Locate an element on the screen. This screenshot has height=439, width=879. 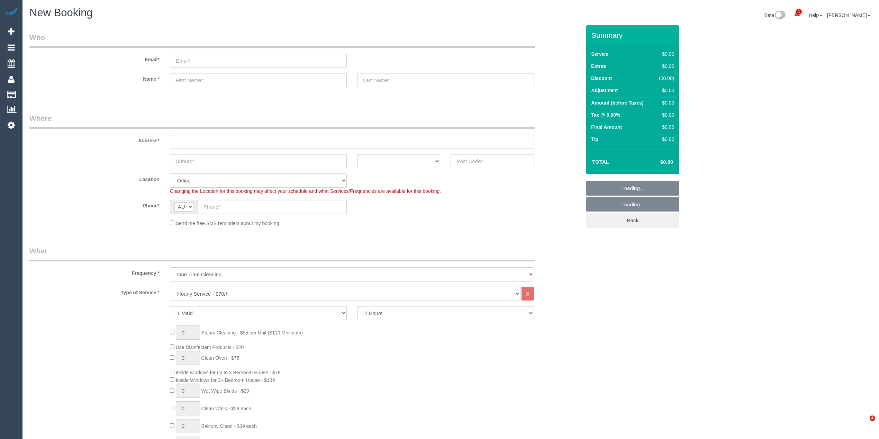
input: Last Name* is located at coordinates (445, 80).